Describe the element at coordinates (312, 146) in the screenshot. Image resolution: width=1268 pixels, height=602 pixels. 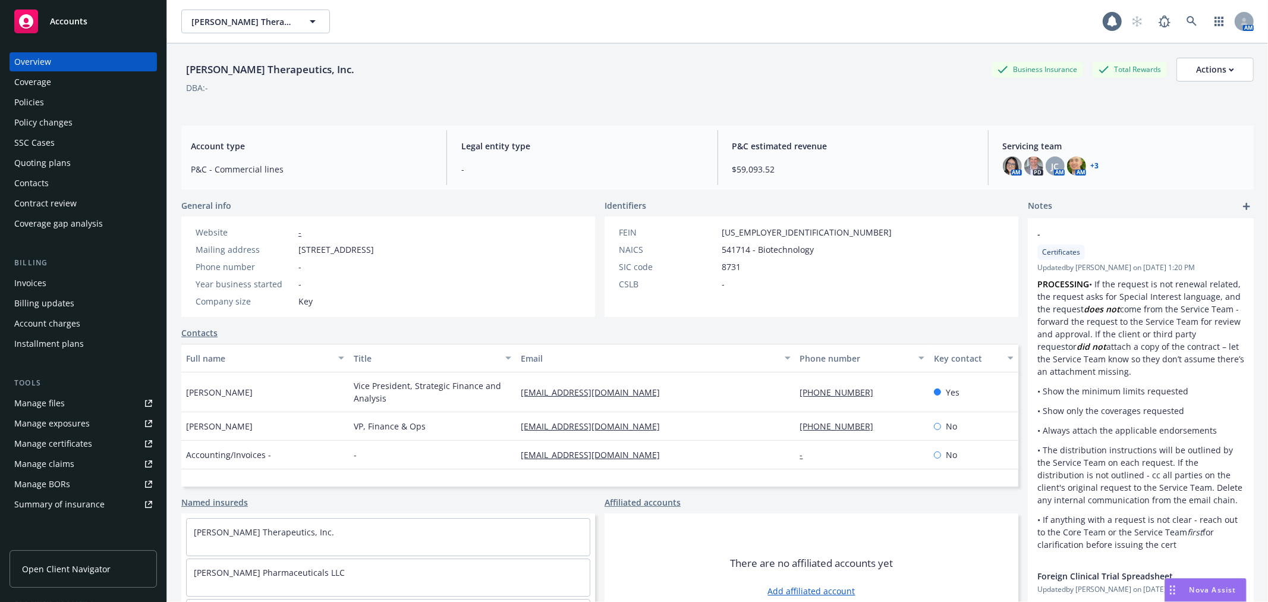
I see `span: Account type` at that location.